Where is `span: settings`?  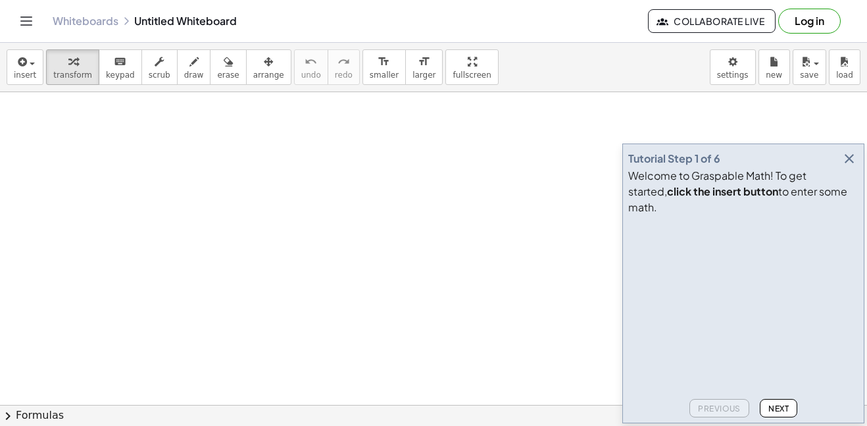
span: settings is located at coordinates (733, 75).